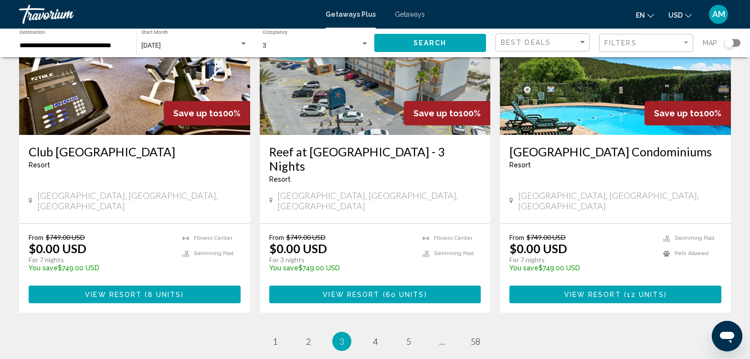 The width and height of the screenshot is (750, 359). What do you see at coordinates (620, 43) in the screenshot?
I see `span: Filters` at bounding box center [620, 43].